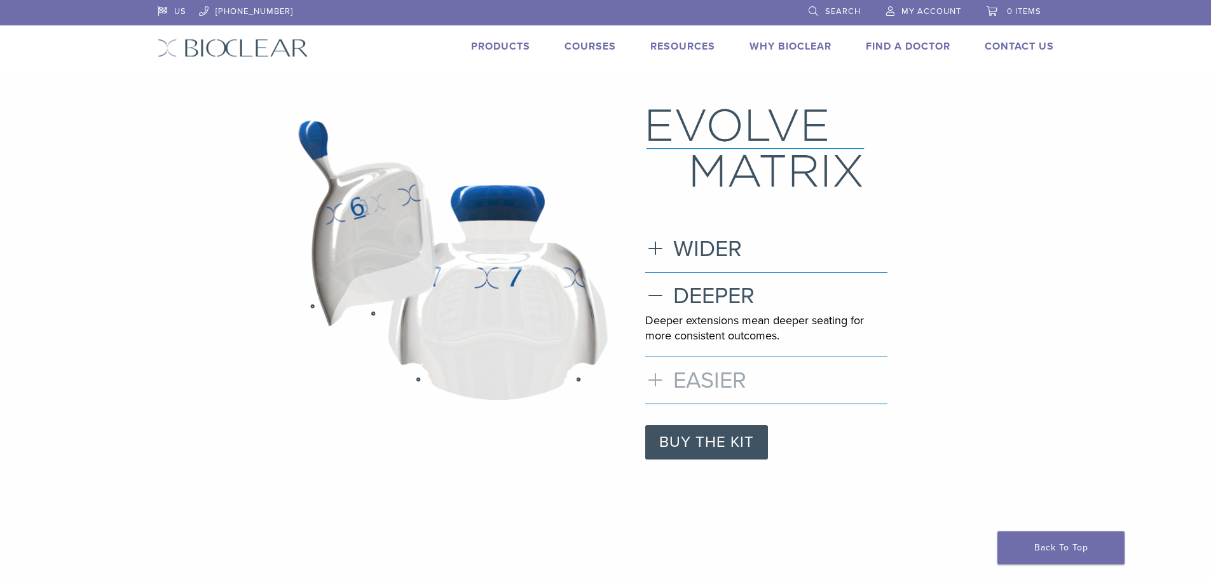  Describe the element at coordinates (931, 11) in the screenshot. I see `span: My Account` at that location.